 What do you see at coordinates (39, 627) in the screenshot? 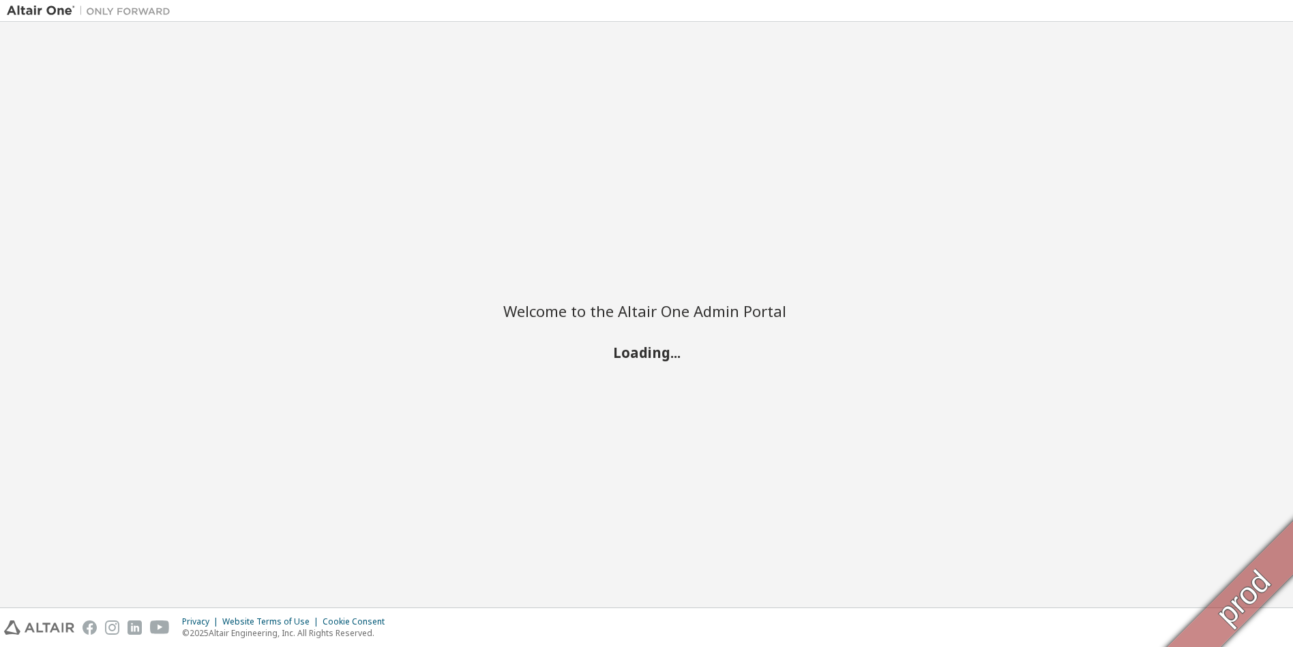
I see `img: altair_logo.svg` at bounding box center [39, 627].